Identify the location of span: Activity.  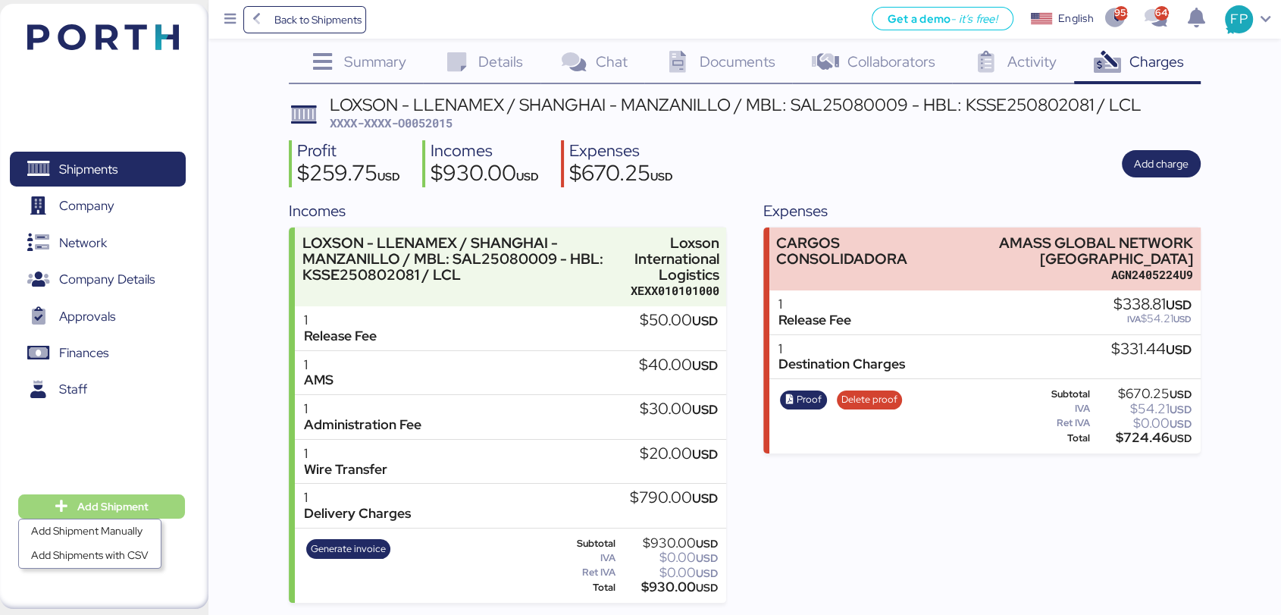
(1032, 61).